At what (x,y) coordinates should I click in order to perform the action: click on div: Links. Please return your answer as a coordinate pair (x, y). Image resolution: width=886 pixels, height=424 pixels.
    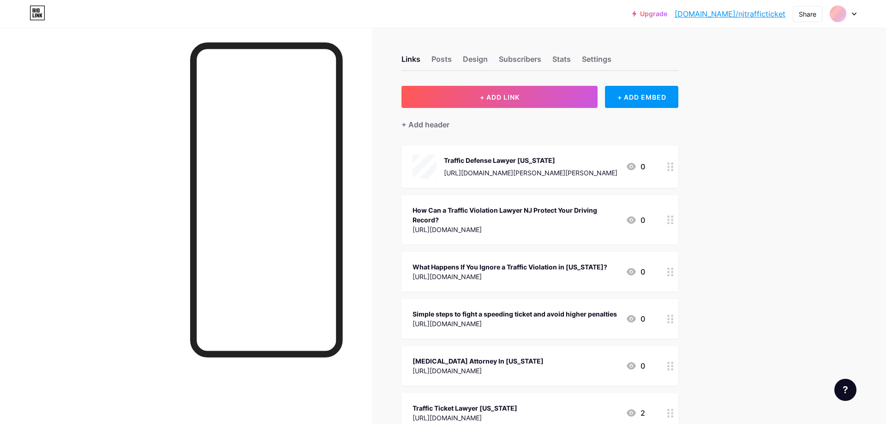
    Looking at the image, I should click on (411, 62).